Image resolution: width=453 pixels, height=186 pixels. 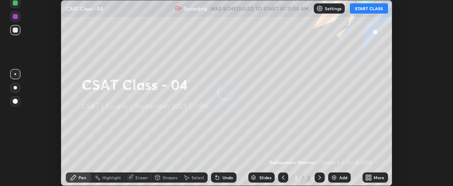 I want to click on div: Pen, so click(x=82, y=178).